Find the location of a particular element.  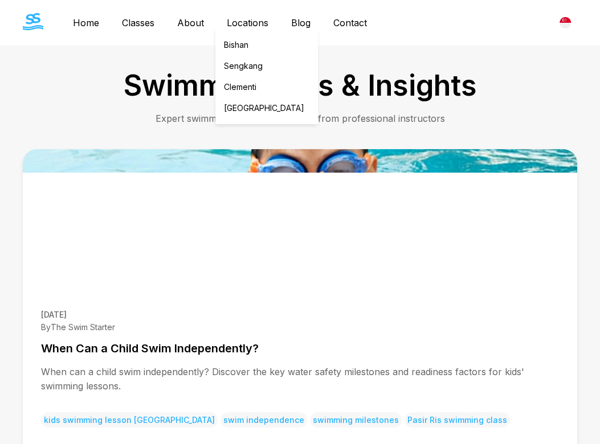

h3: When Can a Child Swim Independently? is located at coordinates (299, 348).